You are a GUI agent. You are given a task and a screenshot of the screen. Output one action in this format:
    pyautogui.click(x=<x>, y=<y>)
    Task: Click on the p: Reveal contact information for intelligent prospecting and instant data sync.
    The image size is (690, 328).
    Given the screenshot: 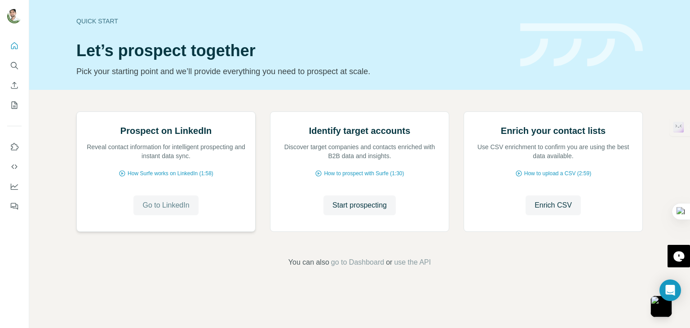 What is the action you would take?
    pyautogui.click(x=166, y=151)
    